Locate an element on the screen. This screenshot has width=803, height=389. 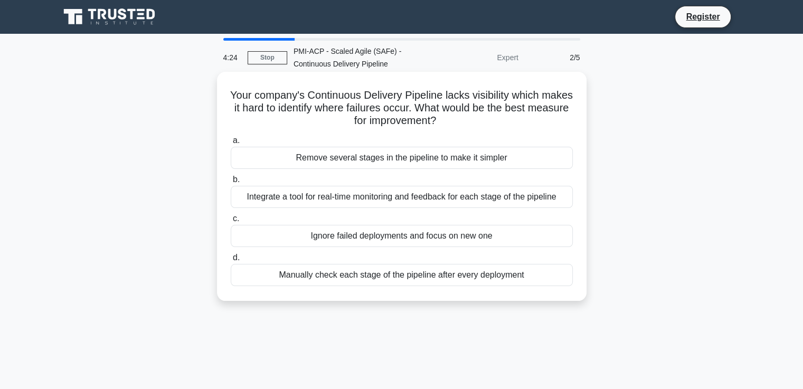
div: Expert is located at coordinates (478, 58).